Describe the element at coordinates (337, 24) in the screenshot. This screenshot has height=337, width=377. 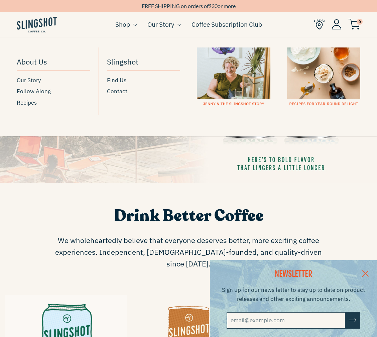
I see `img: Account` at that location.